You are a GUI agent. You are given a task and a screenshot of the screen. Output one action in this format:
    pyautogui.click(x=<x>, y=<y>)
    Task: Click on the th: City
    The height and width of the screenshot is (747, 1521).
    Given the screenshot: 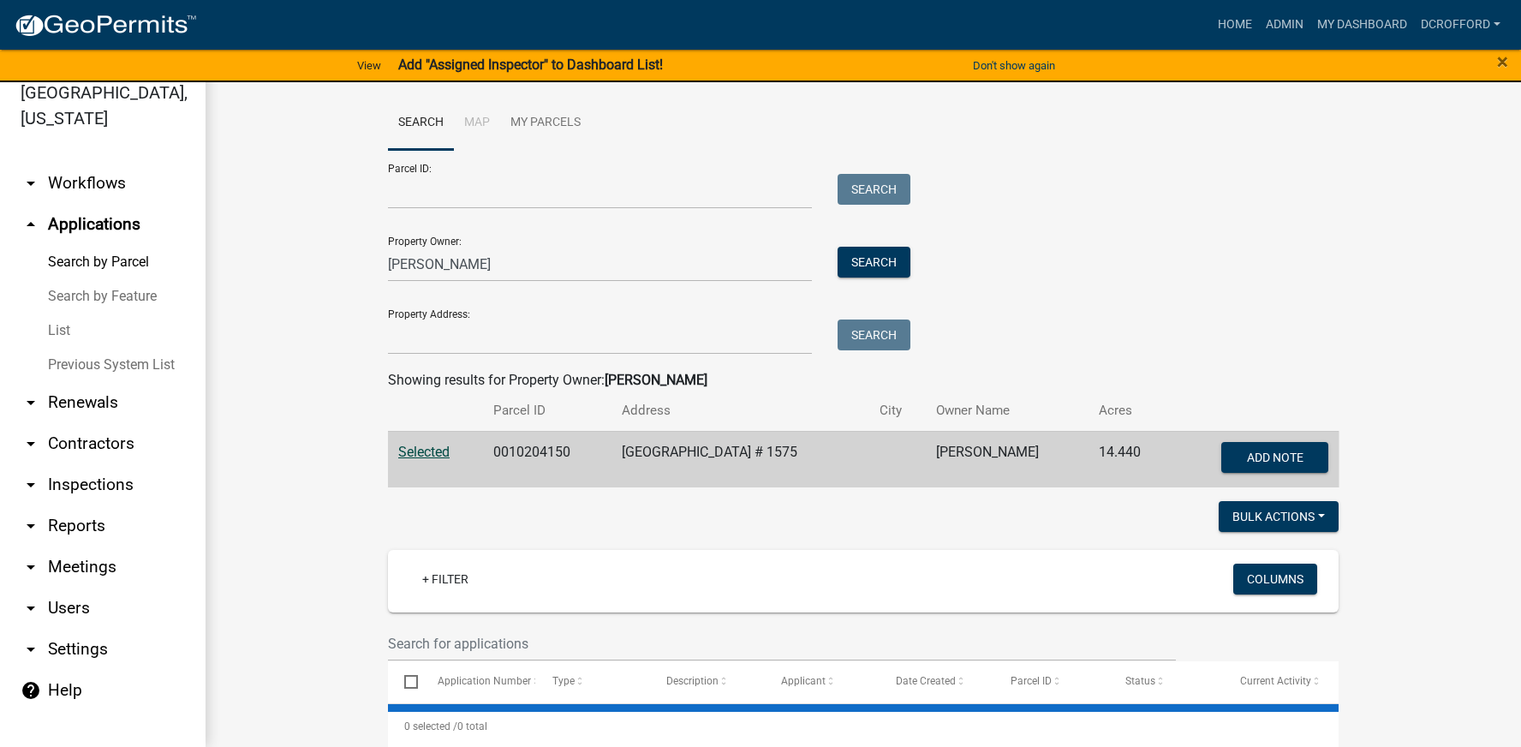 What is the action you would take?
    pyautogui.click(x=897, y=410)
    